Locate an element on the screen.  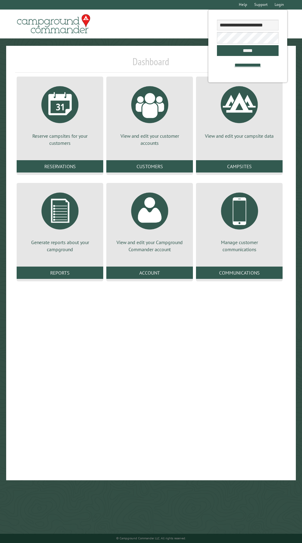
img: Campground Commander is located at coordinates (54, 24).